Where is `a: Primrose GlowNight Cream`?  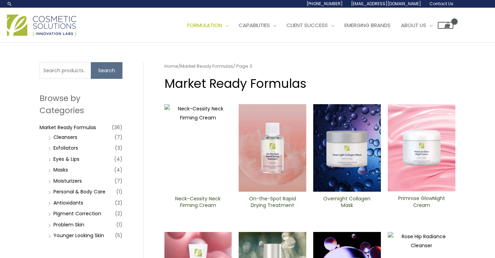 a: Primrose GlowNight Cream is located at coordinates (422, 203).